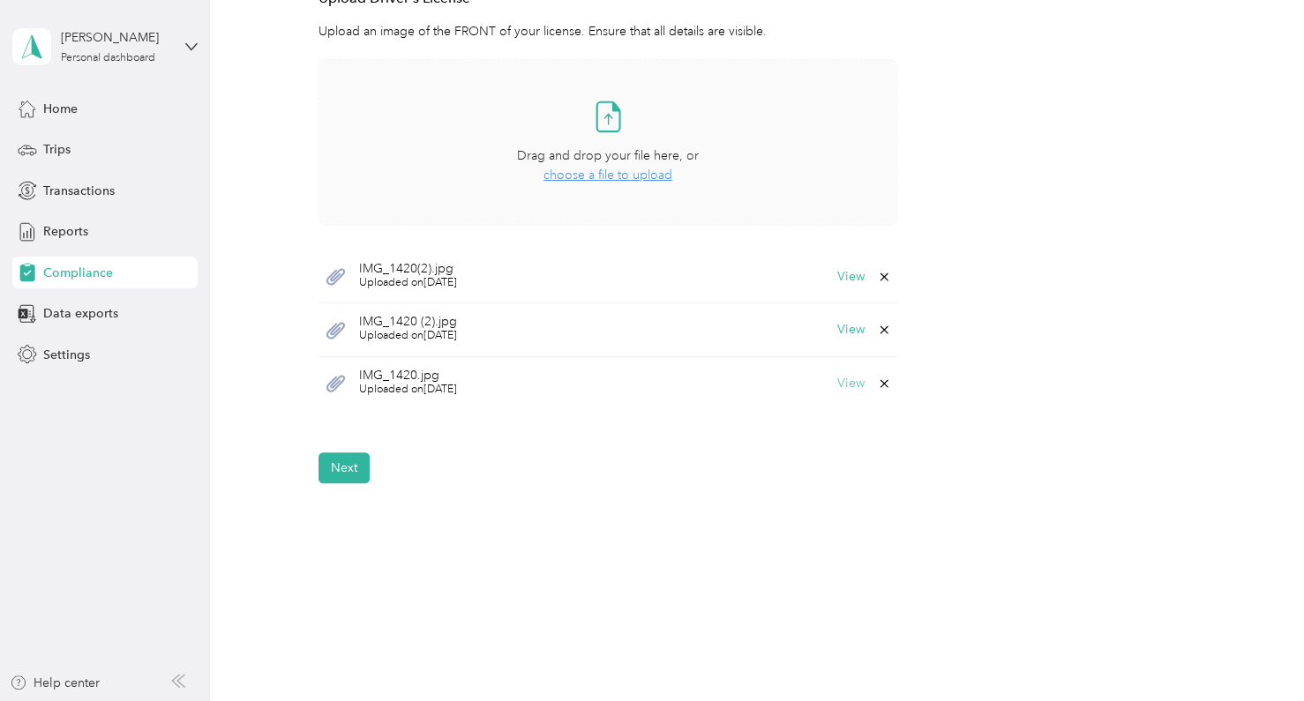 The image size is (1304, 701). I want to click on span: Transactions, so click(78, 191).